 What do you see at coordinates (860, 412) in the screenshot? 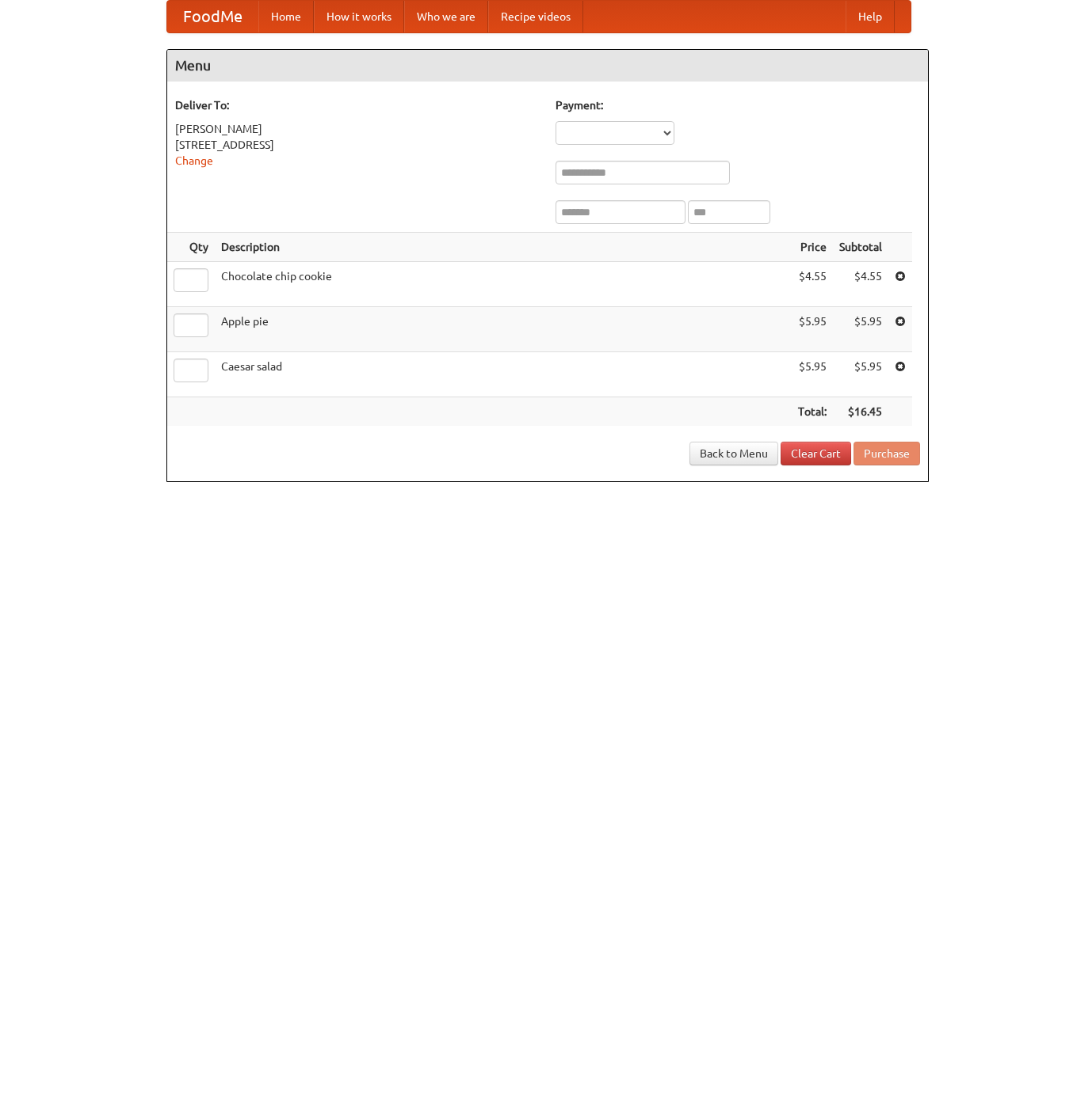
I see `th: $16.45` at bounding box center [860, 412].